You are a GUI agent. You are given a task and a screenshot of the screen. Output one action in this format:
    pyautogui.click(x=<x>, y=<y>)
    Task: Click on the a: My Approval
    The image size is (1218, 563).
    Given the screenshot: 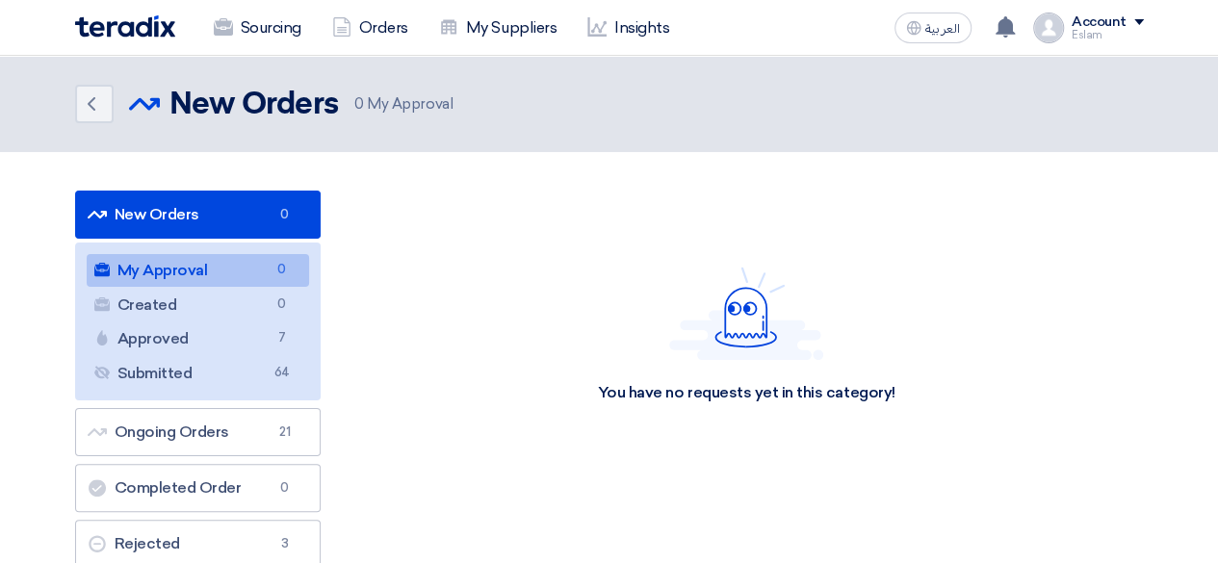 What is the action you would take?
    pyautogui.click(x=197, y=271)
    